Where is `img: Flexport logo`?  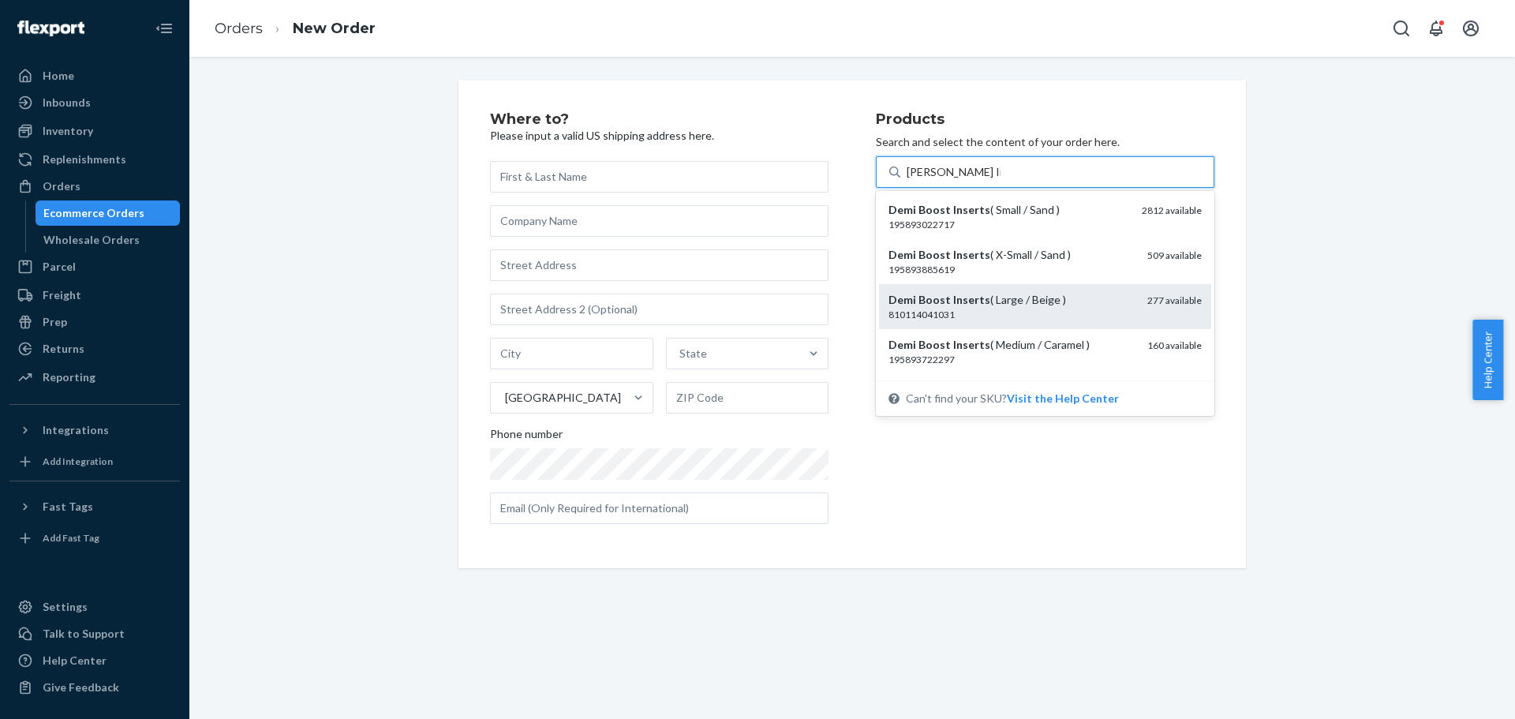 img: Flexport logo is located at coordinates (50, 28).